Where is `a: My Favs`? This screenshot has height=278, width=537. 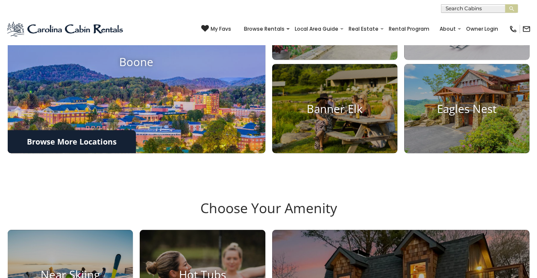 a: My Favs is located at coordinates (216, 29).